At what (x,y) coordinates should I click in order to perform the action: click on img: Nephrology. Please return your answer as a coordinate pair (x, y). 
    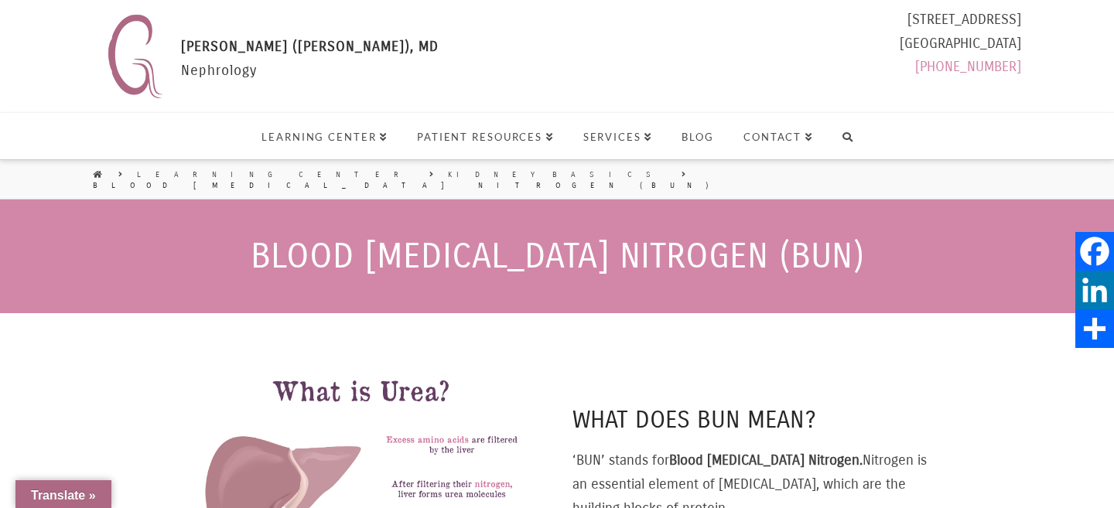
    Looking at the image, I should click on (135, 56).